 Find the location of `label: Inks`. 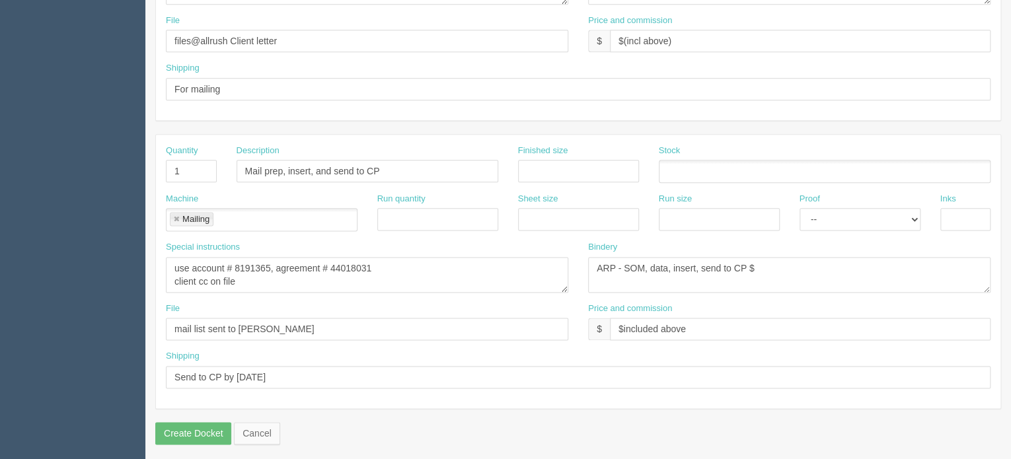

label: Inks is located at coordinates (948, 199).